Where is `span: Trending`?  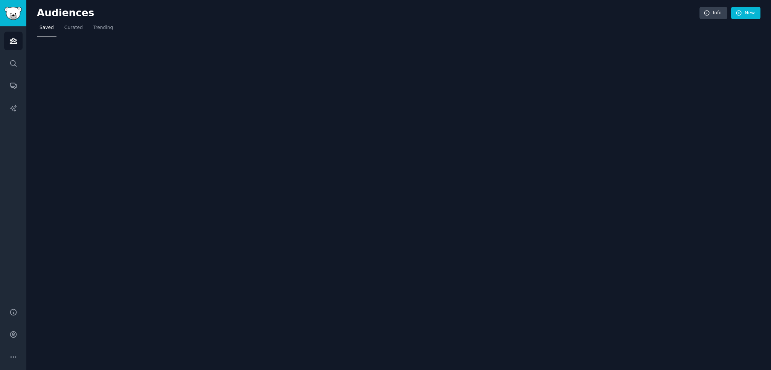 span: Trending is located at coordinates (103, 28).